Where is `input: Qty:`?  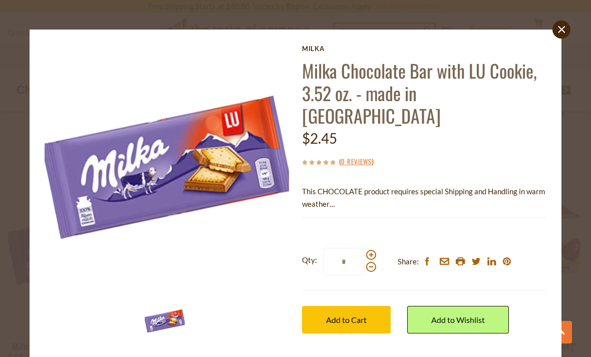
input: Qty: is located at coordinates (344, 261).